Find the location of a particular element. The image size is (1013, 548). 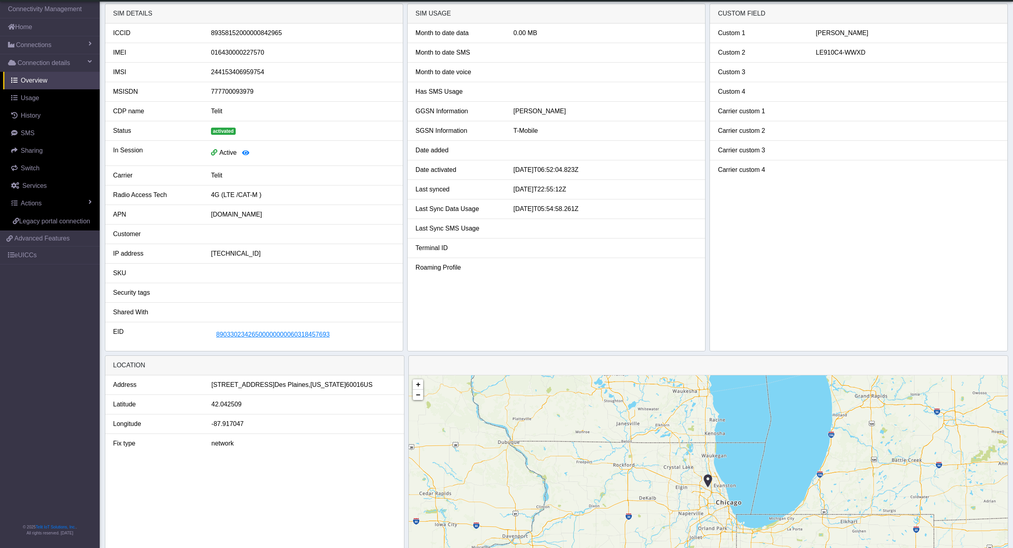

div: Date added is located at coordinates (458, 150).